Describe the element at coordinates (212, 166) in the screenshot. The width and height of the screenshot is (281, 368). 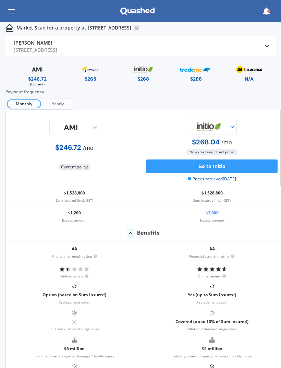
I see `button: Go to Initio` at that location.